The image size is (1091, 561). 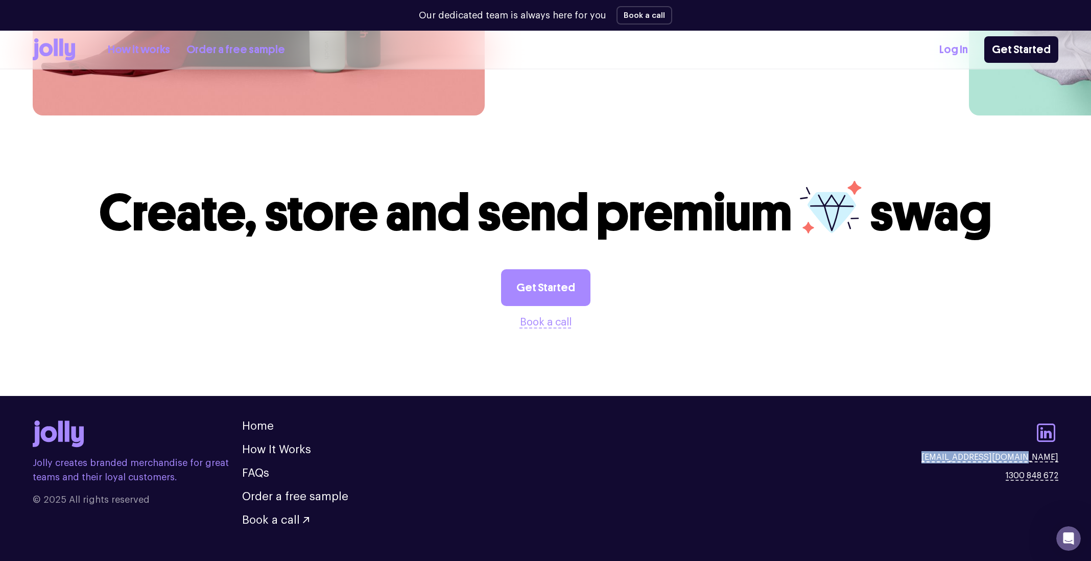 I want to click on h1: Operator, so click(x=67, y=13).